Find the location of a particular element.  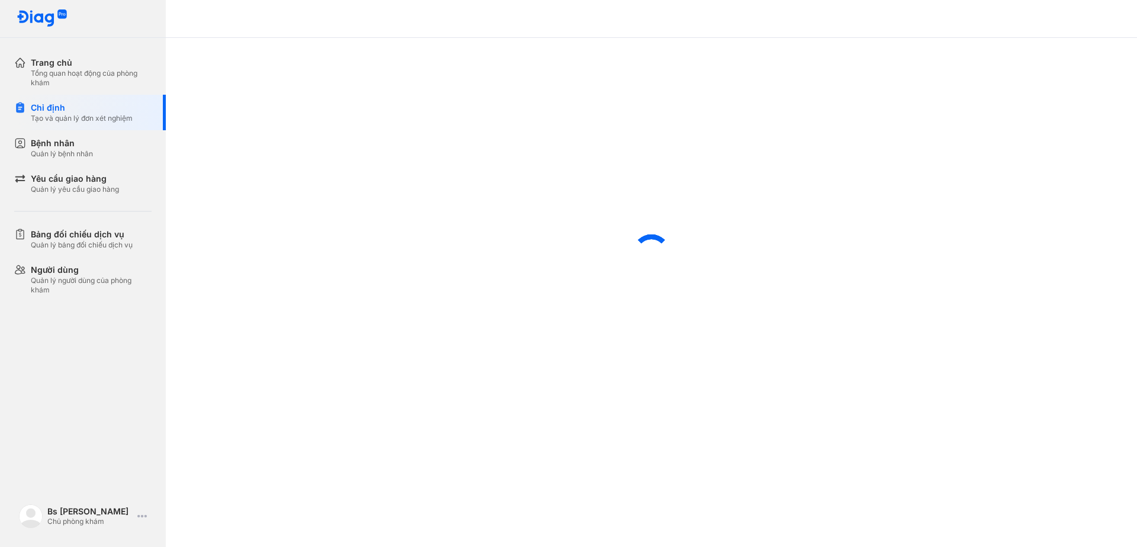

div: Quản lý bảng đối chiếu dịch vụ is located at coordinates (82, 245).